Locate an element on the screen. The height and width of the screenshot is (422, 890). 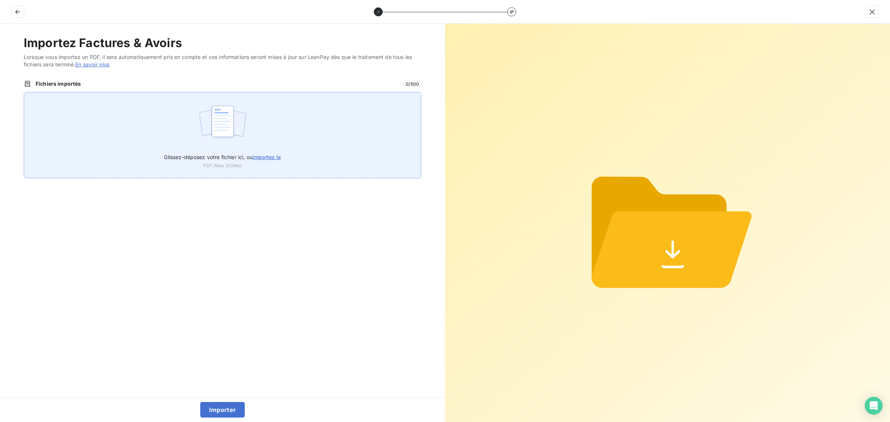
span: 0 / 500 is located at coordinates (412, 84).